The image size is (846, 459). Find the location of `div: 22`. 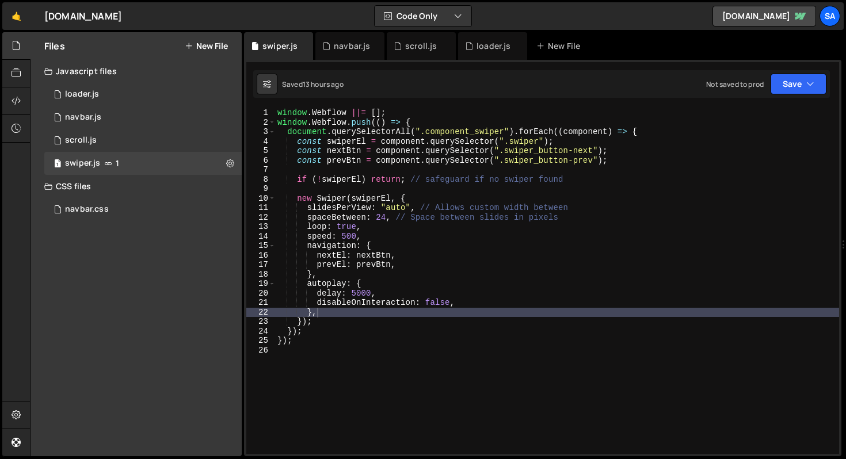

div: 22 is located at coordinates (261, 312).